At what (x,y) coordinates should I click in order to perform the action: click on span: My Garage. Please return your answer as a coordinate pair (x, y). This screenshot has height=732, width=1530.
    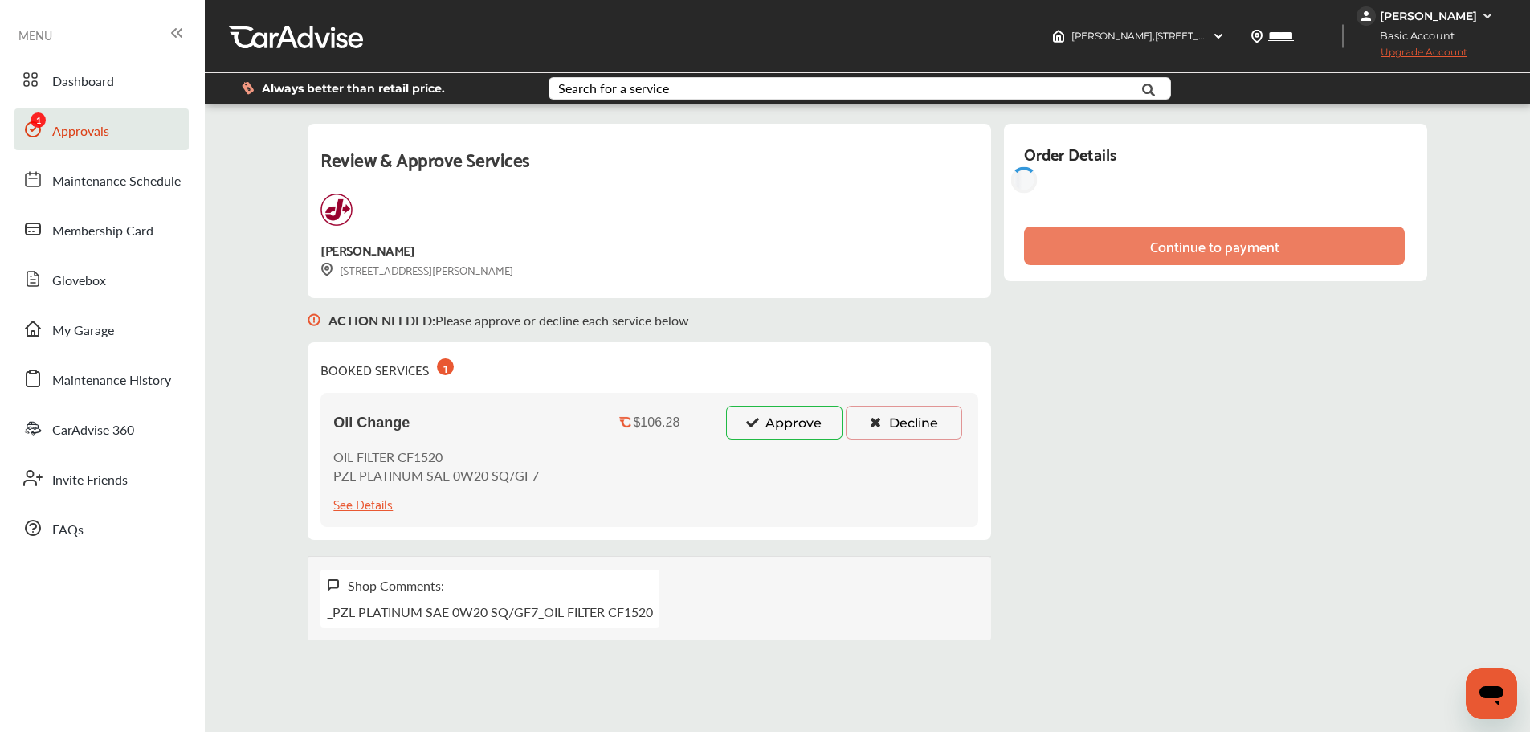
    Looking at the image, I should click on (83, 331).